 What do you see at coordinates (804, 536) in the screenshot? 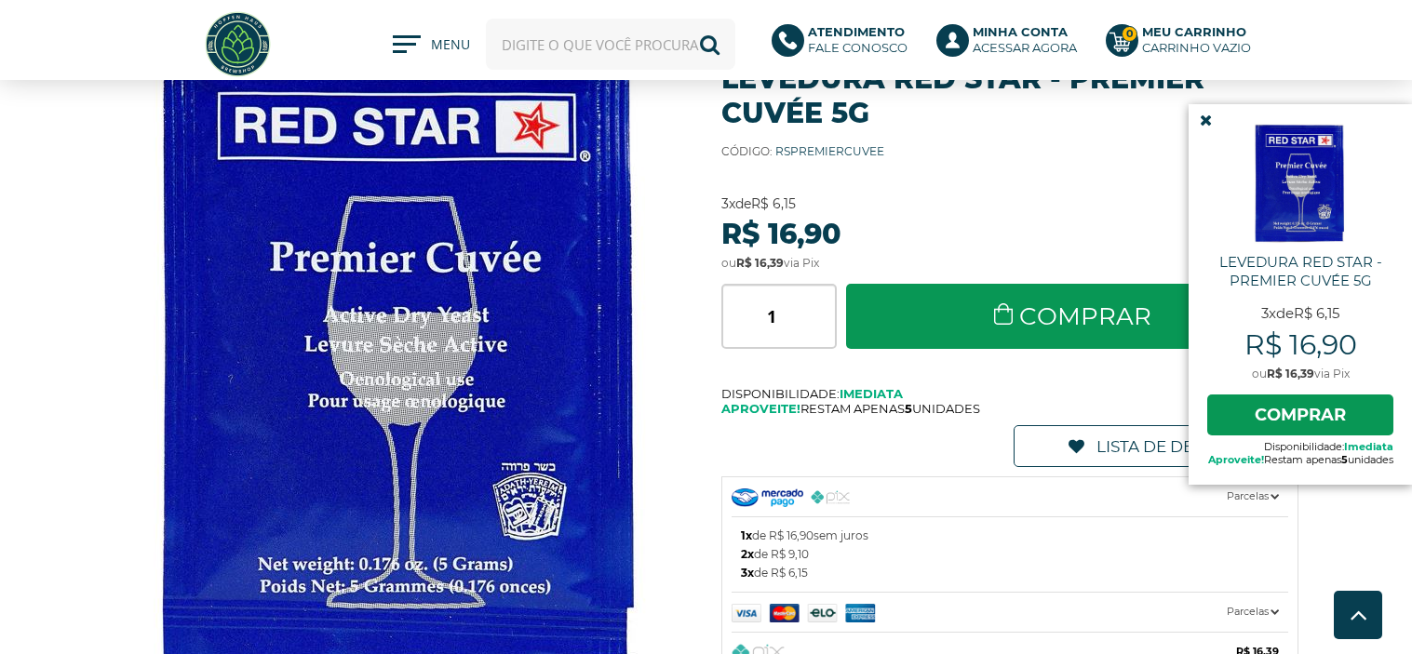
I see `span: de R$ 16,90 sem juros` at bounding box center [804, 536].